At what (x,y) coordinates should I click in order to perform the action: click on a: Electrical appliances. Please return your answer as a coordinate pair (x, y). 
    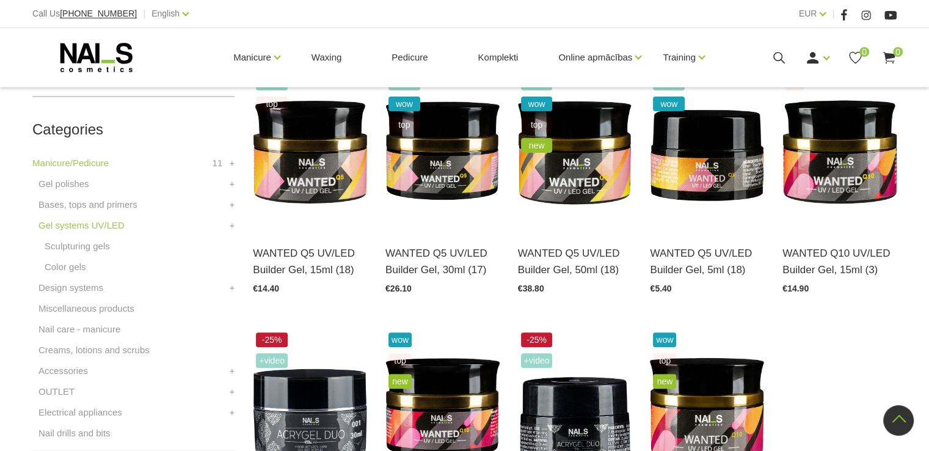
    Looking at the image, I should click on (80, 412).